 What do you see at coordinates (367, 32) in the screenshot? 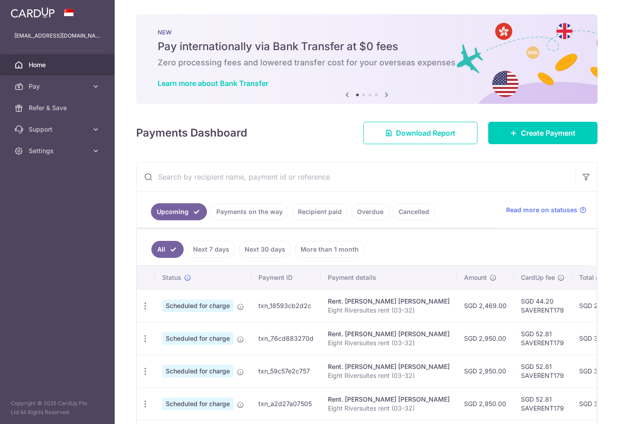
I see `p: NEW` at bounding box center [367, 32].